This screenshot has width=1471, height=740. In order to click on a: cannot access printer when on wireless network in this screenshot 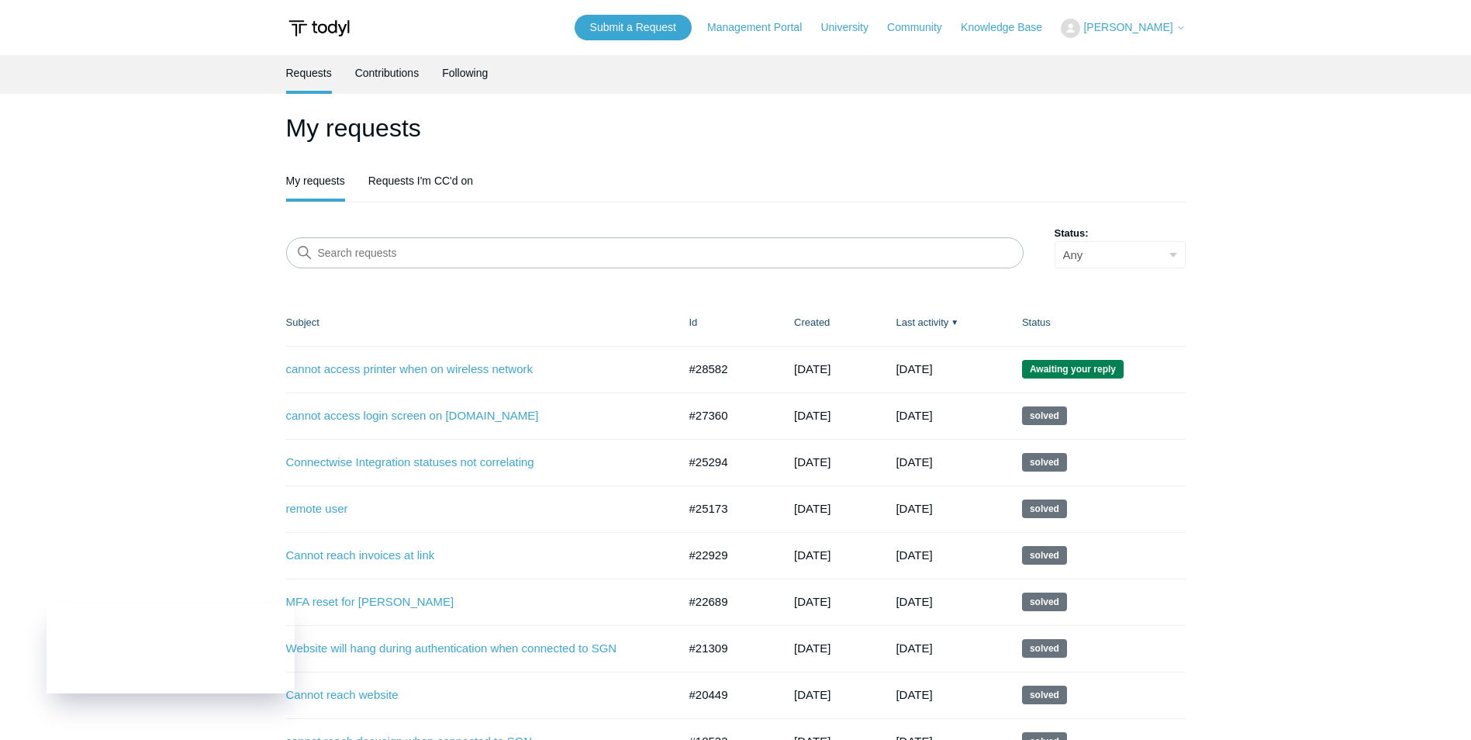, I will do `click(470, 369)`.